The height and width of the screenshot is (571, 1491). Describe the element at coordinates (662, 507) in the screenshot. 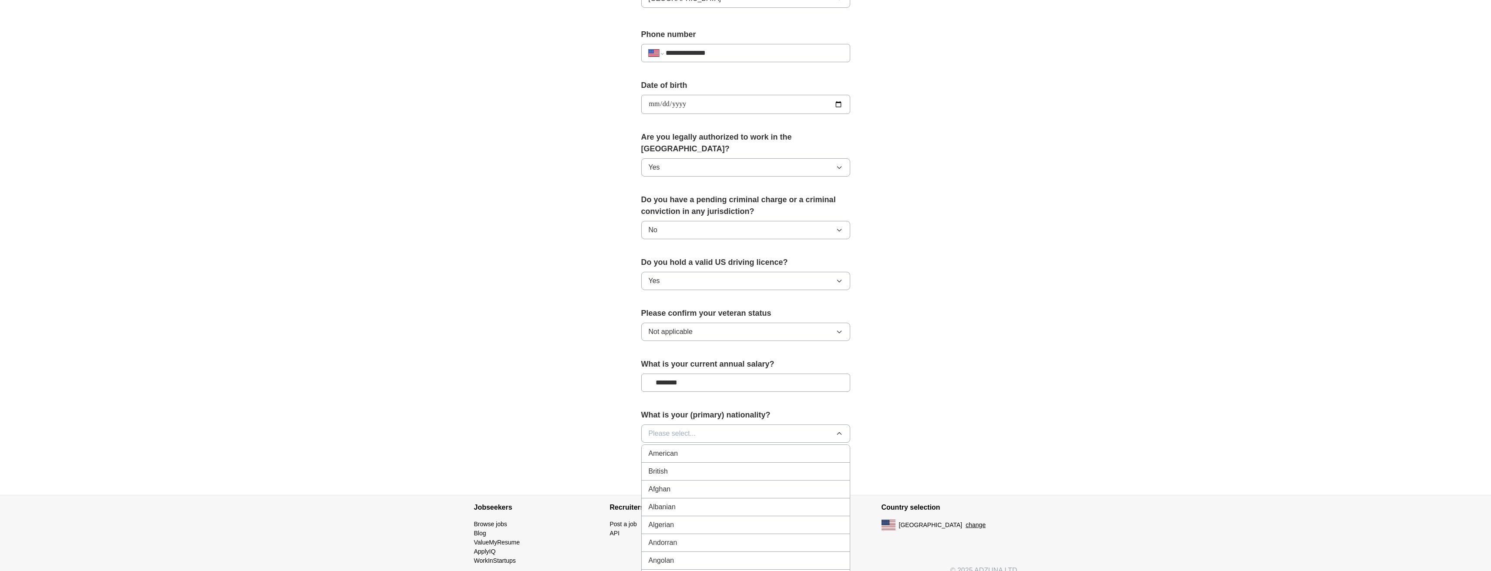

I see `span: Albanian` at that location.